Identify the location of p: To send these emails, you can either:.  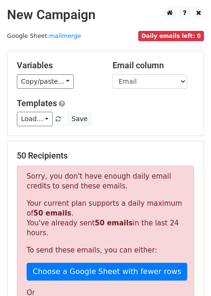
(106, 250).